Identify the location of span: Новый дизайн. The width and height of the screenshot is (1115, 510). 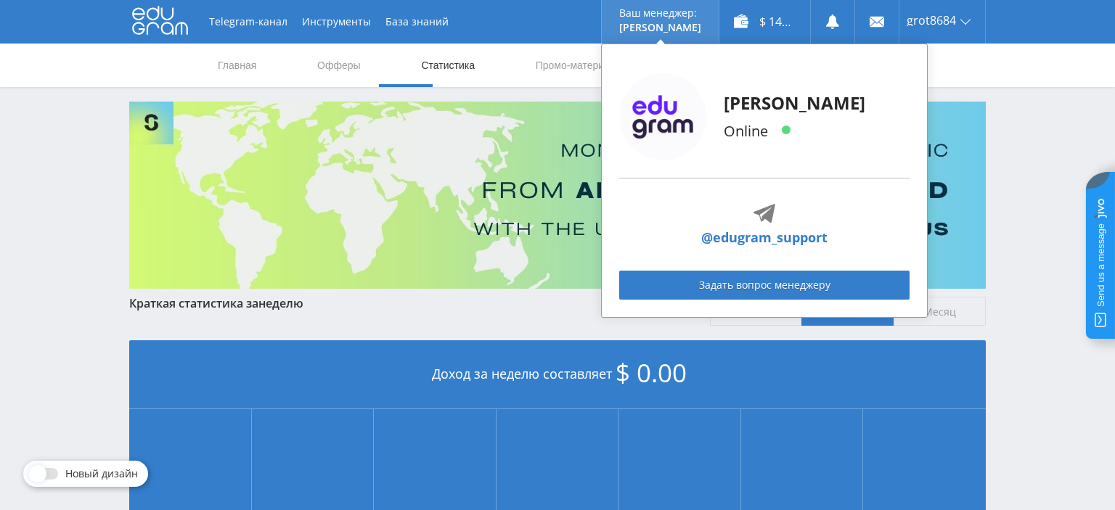
(102, 474).